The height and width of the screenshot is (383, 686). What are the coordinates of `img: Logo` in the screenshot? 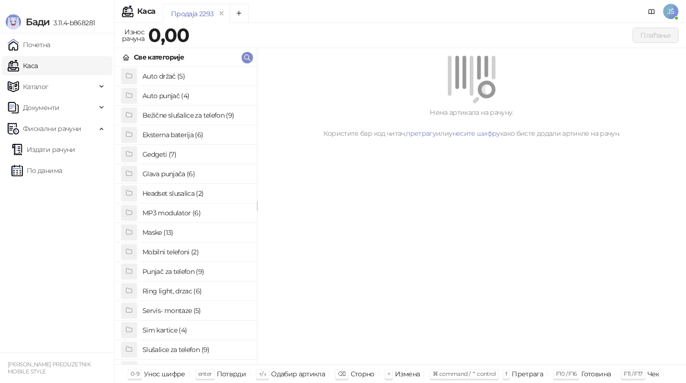 It's located at (13, 22).